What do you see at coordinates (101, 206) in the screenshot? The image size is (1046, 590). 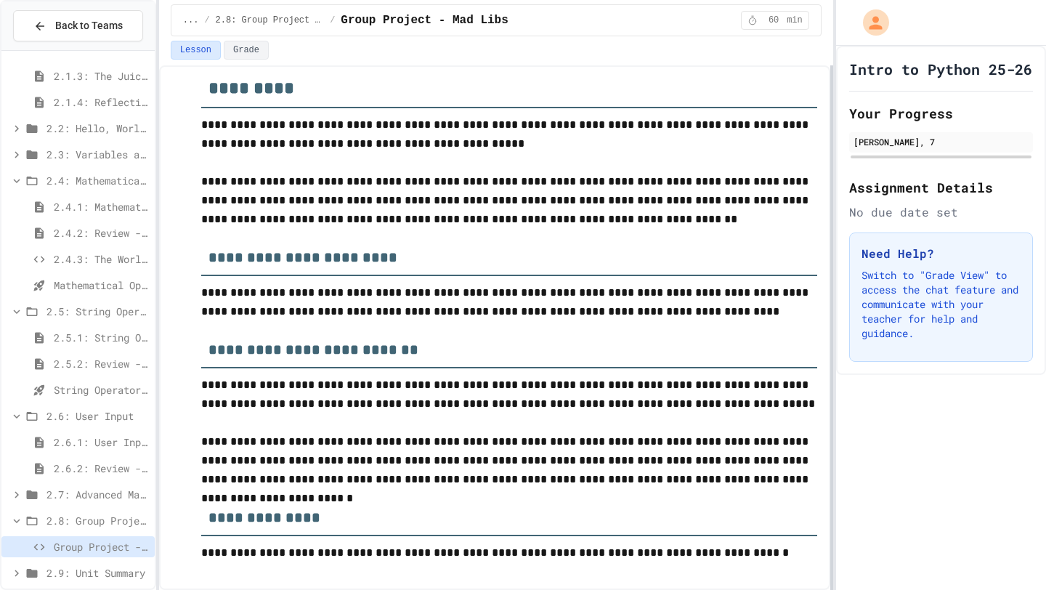 I see `span: 2.4.1: Mathematical Operators` at bounding box center [101, 206].